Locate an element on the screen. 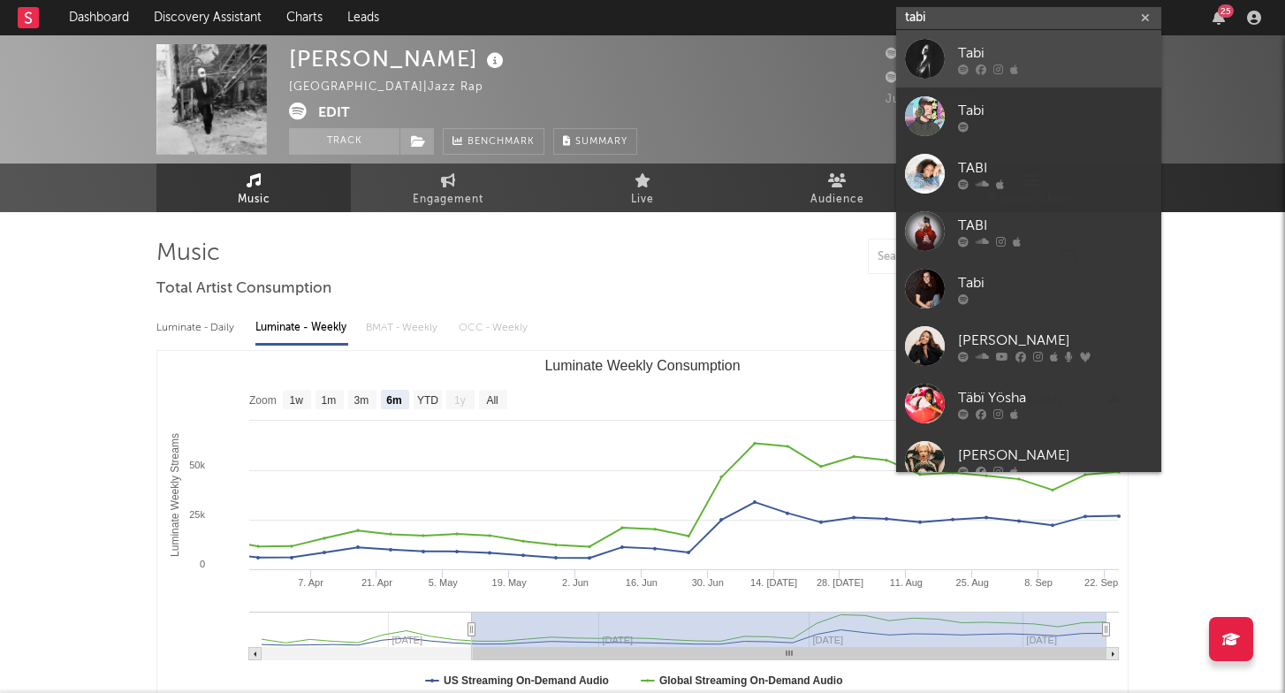 The height and width of the screenshot is (693, 1285). text: YTD is located at coordinates (428, 400).